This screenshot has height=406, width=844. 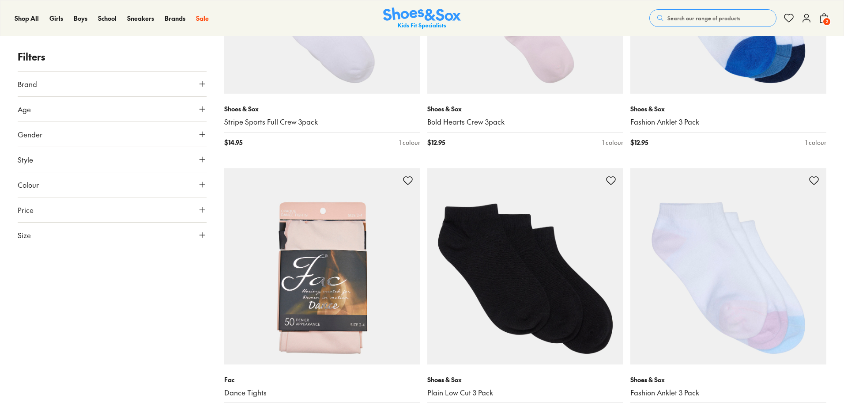 I want to click on a: Girls, so click(x=56, y=18).